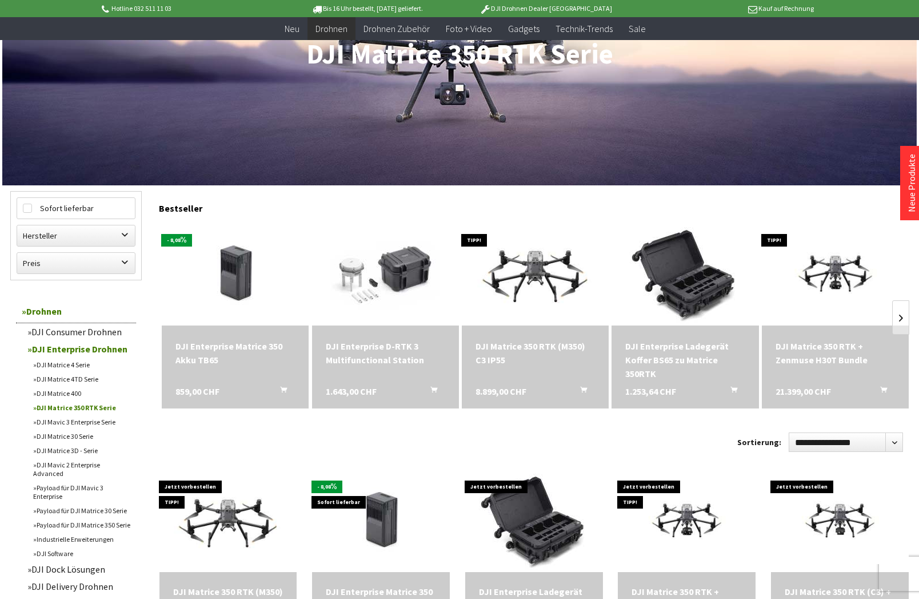 The image size is (919, 599). What do you see at coordinates (385, 353) in the screenshot?
I see `a: DJI Enterprise D-RTK 3 Multifunctional Station 1.643,00 CHF In den Warenkorb` at bounding box center [385, 353].